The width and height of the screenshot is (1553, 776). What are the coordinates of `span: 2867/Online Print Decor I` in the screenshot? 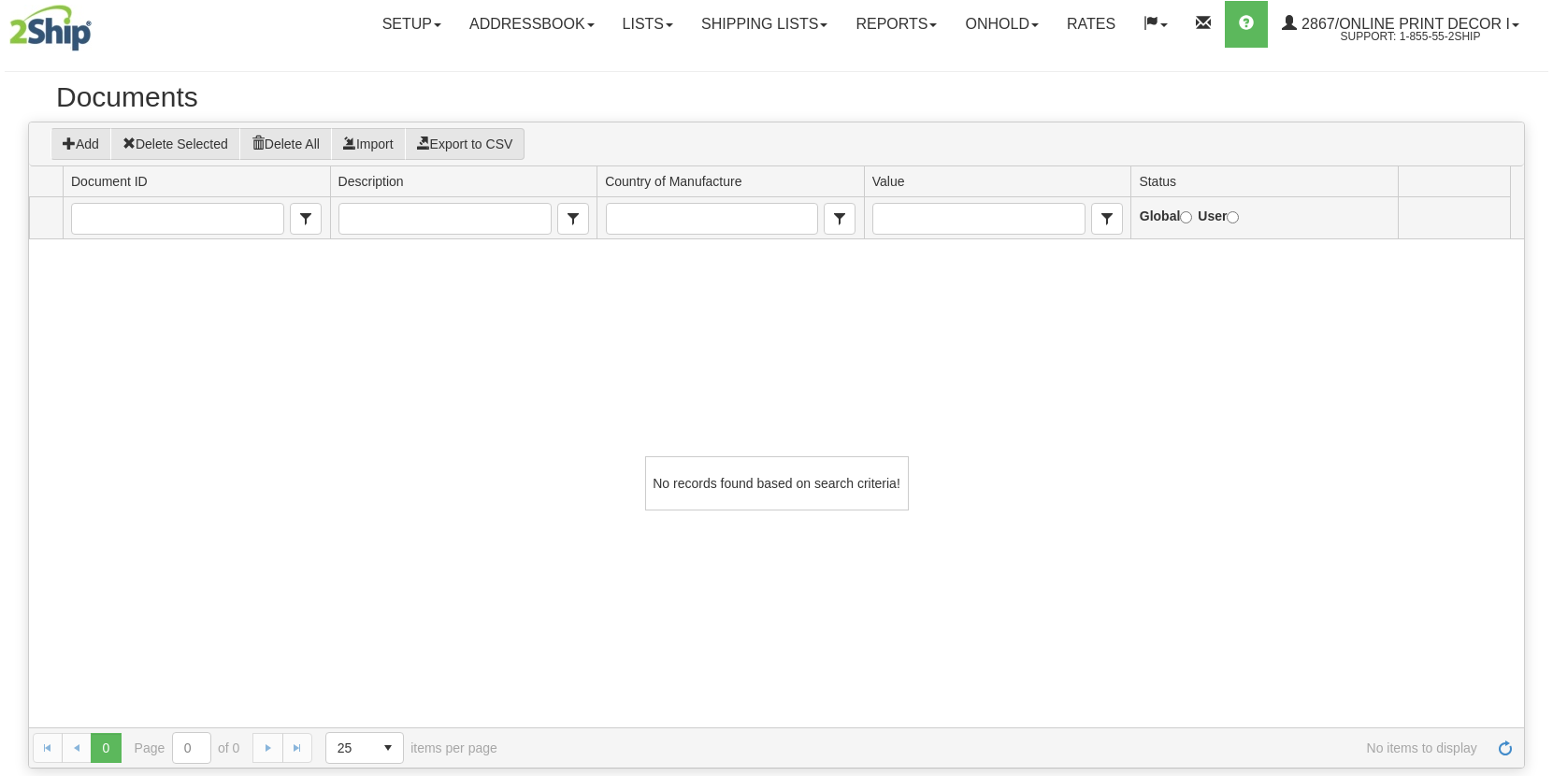 It's located at (1403, 23).